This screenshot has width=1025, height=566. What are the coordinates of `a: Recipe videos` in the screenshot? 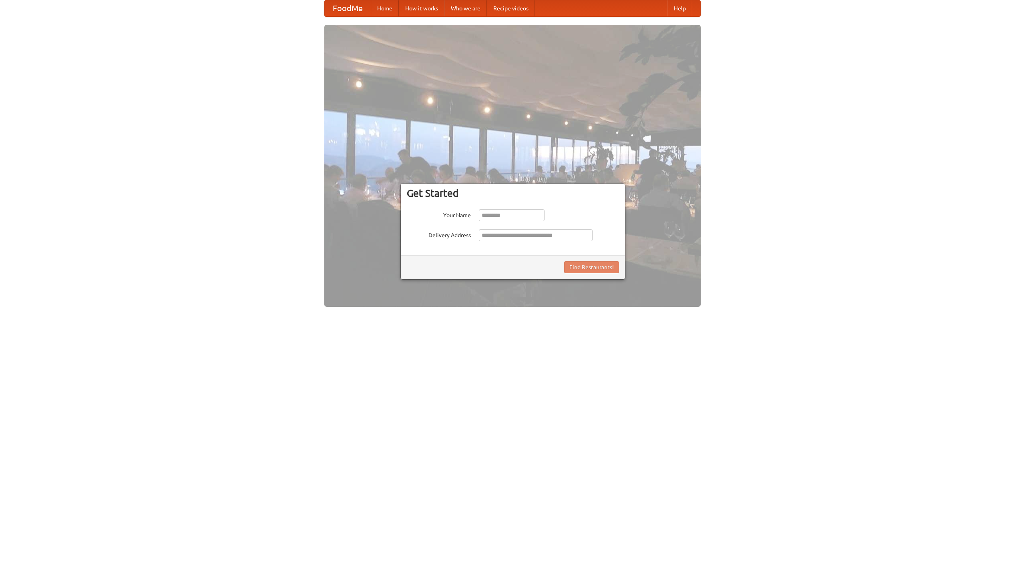 It's located at (511, 8).